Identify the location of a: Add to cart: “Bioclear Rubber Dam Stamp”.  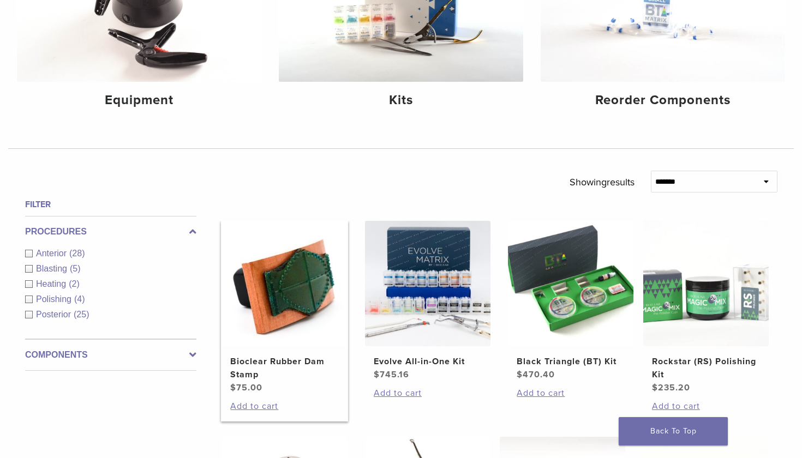
(284, 407).